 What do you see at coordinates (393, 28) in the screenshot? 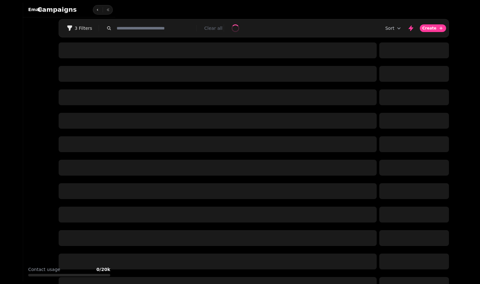
I see `button: Sort` at bounding box center [393, 28].